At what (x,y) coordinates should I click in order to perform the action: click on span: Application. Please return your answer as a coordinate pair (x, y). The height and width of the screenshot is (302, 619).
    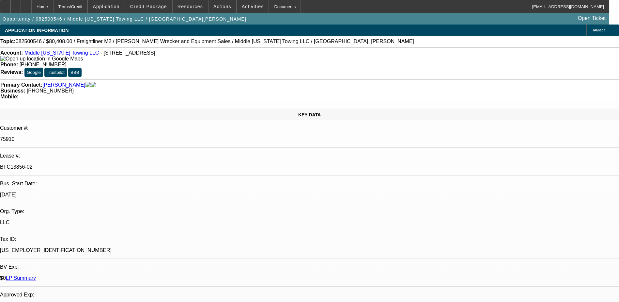
    Looking at the image, I should click on (106, 7).